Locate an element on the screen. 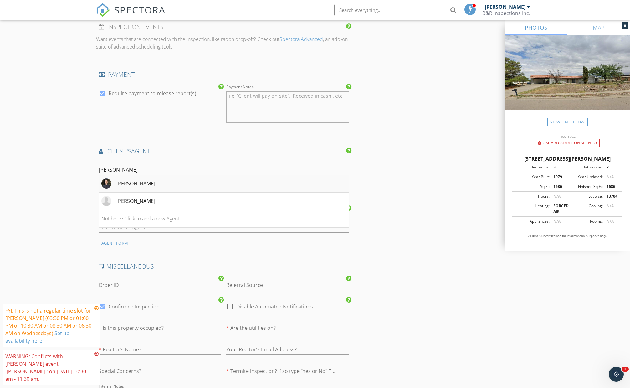 The width and height of the screenshot is (630, 388). a: SPECTORA is located at coordinates (131, 15).